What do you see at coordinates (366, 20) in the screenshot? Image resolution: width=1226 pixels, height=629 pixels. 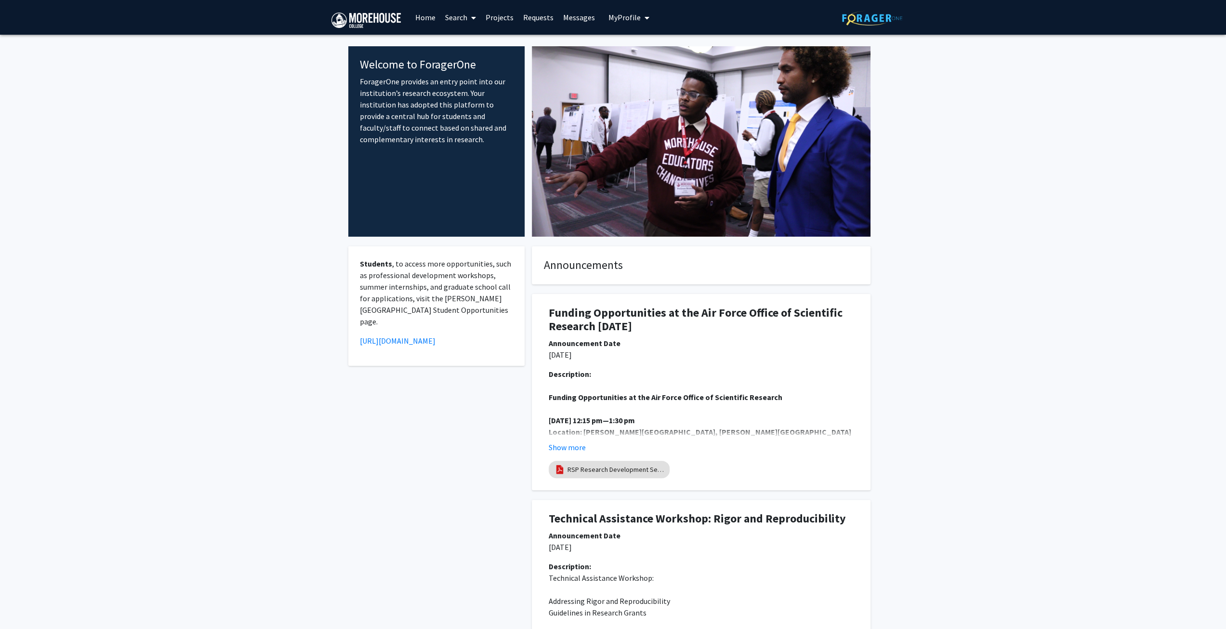 I see `img: Morehouse College Logo` at bounding box center [366, 20].